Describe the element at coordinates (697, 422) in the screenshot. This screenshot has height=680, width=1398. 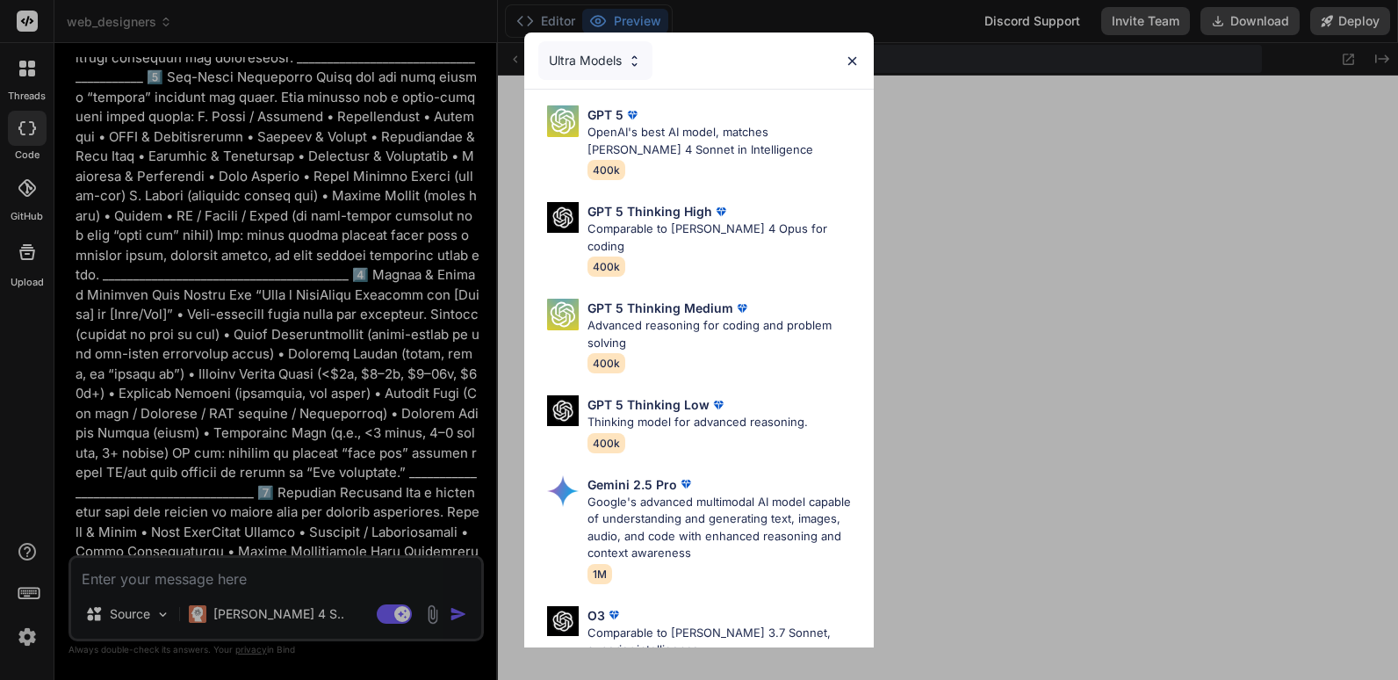
I see `p: Thinking model for advanced reasoning.` at that location.